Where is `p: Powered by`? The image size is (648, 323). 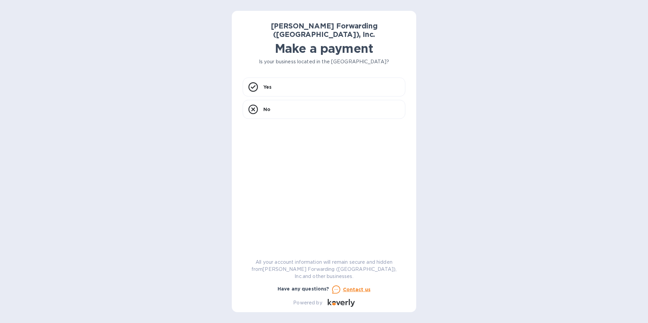
p: Powered by is located at coordinates (307, 303).